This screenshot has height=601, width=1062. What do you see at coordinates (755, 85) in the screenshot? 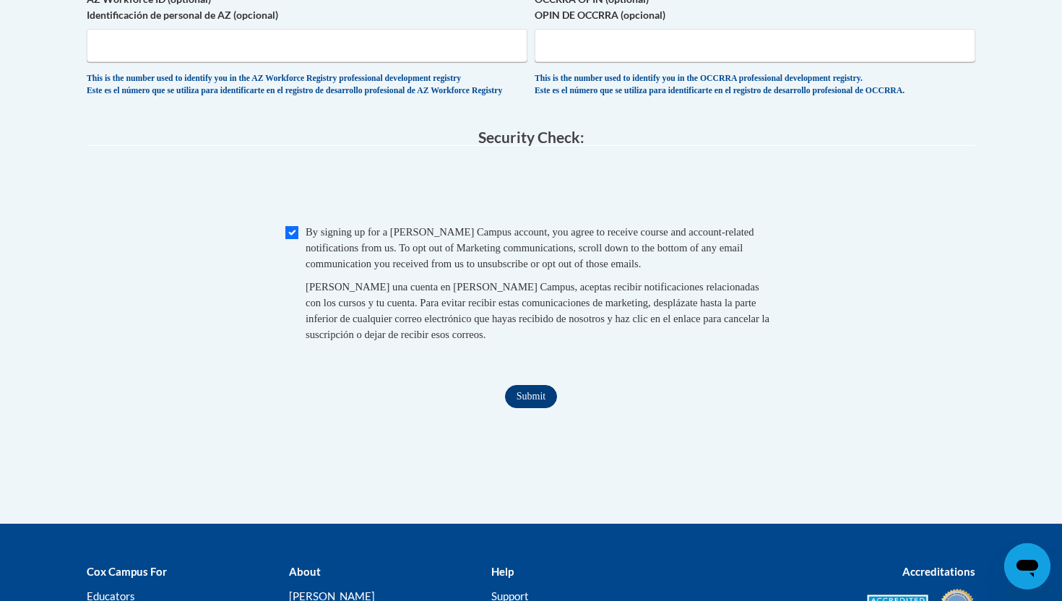
I see `div: This is the number used to identify you in the OCCRRA professional development registry. Este es ...` at bounding box center [755, 85].